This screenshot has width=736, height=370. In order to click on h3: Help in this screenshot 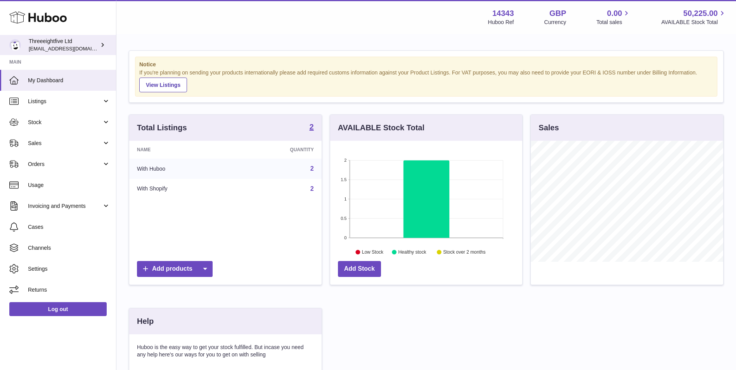, I will do `click(145, 321)`.